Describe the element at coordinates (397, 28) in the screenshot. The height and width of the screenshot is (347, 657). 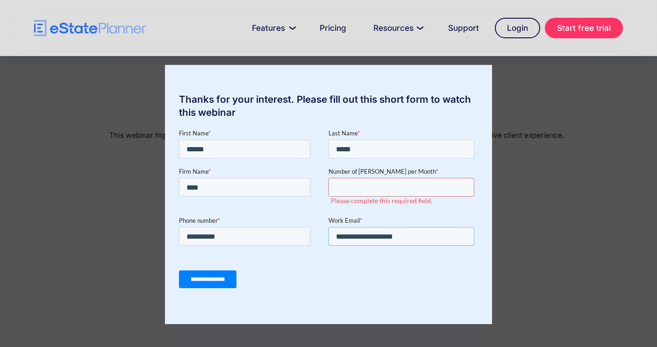
I see `a: Resources` at that location.